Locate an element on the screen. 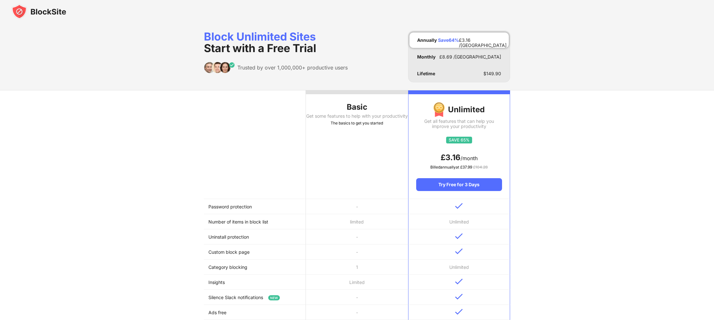 This screenshot has width=714, height=320. div: Billed annually at £ 37.99 is located at coordinates (459, 167).